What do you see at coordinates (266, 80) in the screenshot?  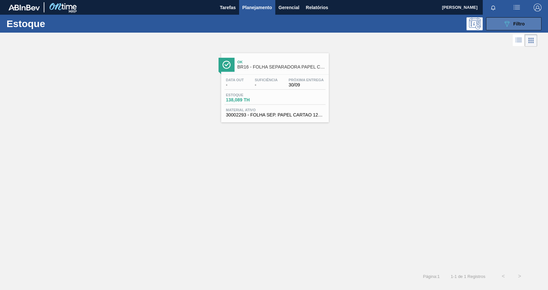 I see `span: Suficiência` at bounding box center [266, 80].